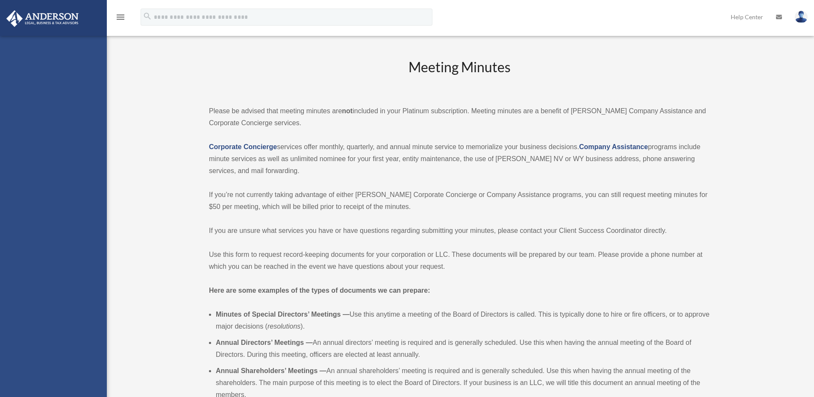  What do you see at coordinates (459, 75) in the screenshot?
I see `h2: Meeting Minutes` at bounding box center [459, 75].